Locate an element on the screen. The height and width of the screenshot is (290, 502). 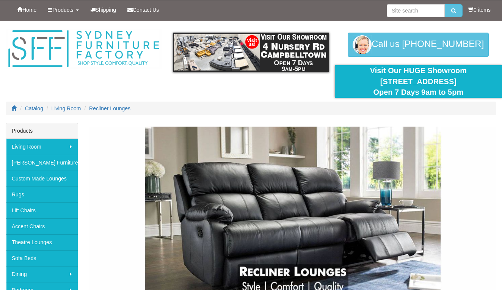
a: Lift Chairs is located at coordinates (42, 210).